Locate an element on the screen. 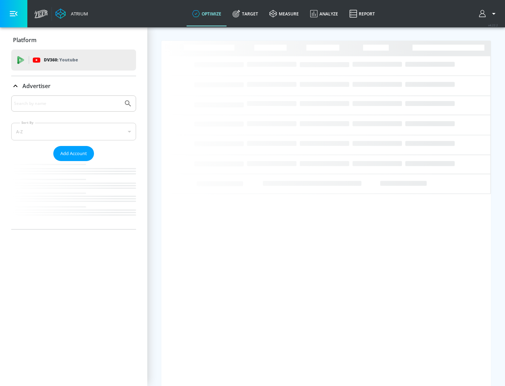 The height and width of the screenshot is (386, 505). span: v 4.22.2 is located at coordinates (493, 25).